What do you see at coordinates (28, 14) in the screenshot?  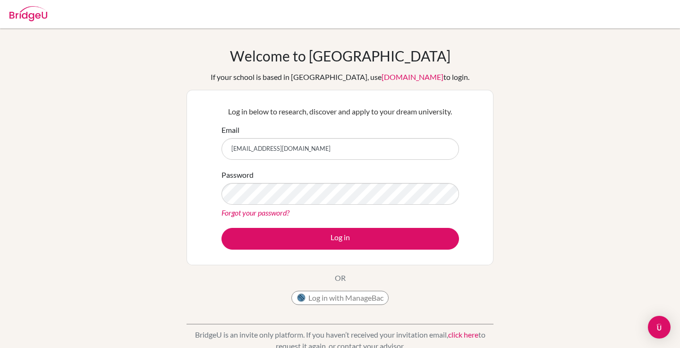 I see `img: Bridge-U` at bounding box center [28, 14].